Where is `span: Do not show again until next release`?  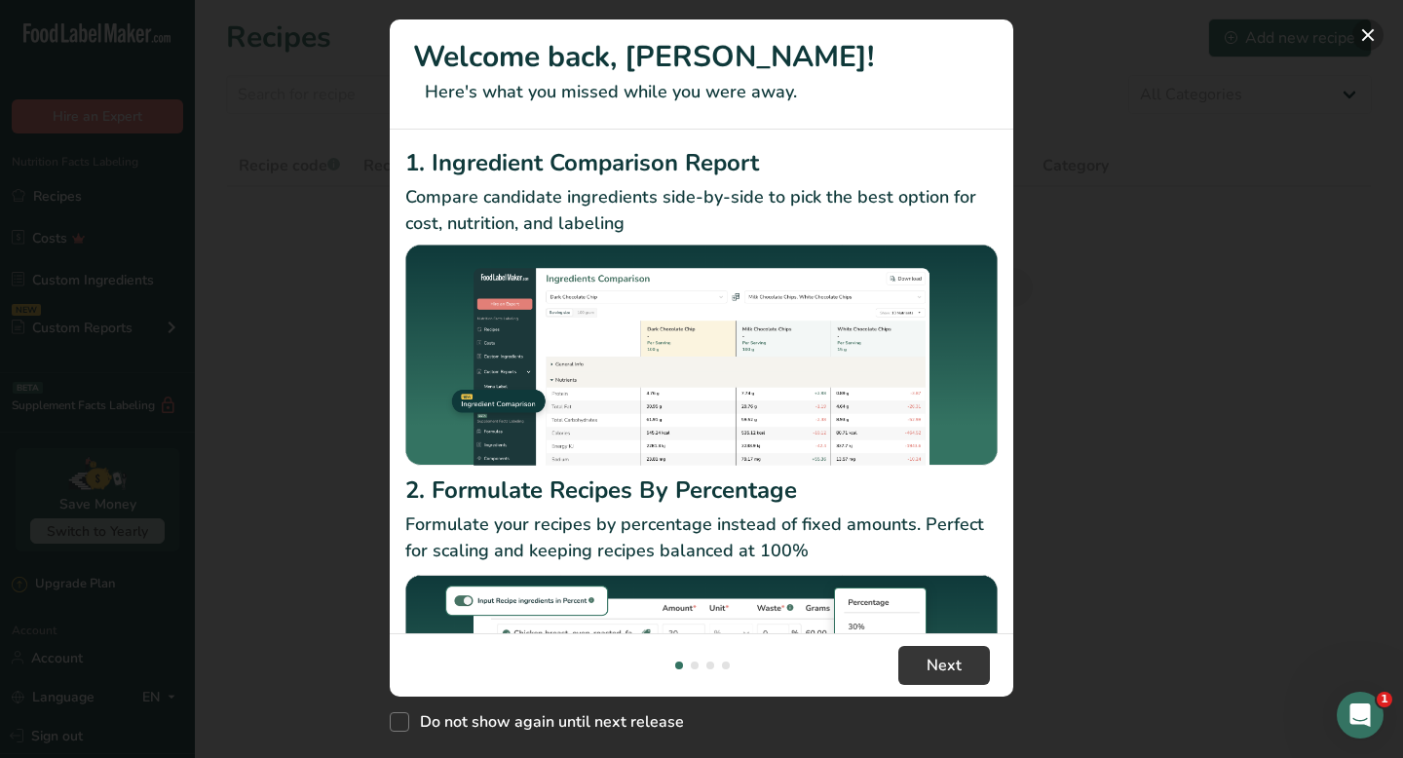
span: Do not show again until next release is located at coordinates (547, 722).